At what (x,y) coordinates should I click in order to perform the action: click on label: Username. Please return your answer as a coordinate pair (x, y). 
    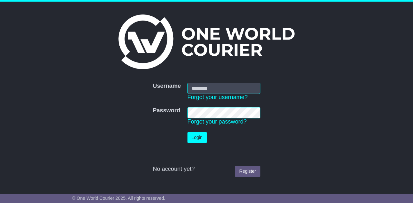
    Looking at the image, I should click on (166, 86).